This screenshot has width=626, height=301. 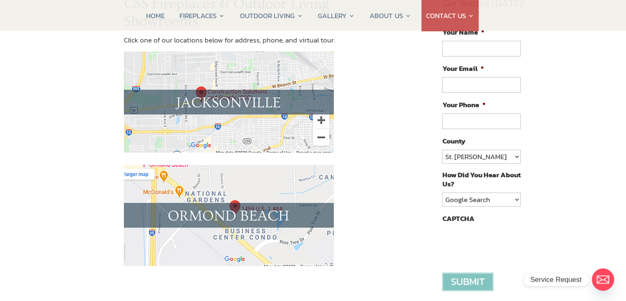 I want to click on label: Your Name, so click(x=463, y=32).